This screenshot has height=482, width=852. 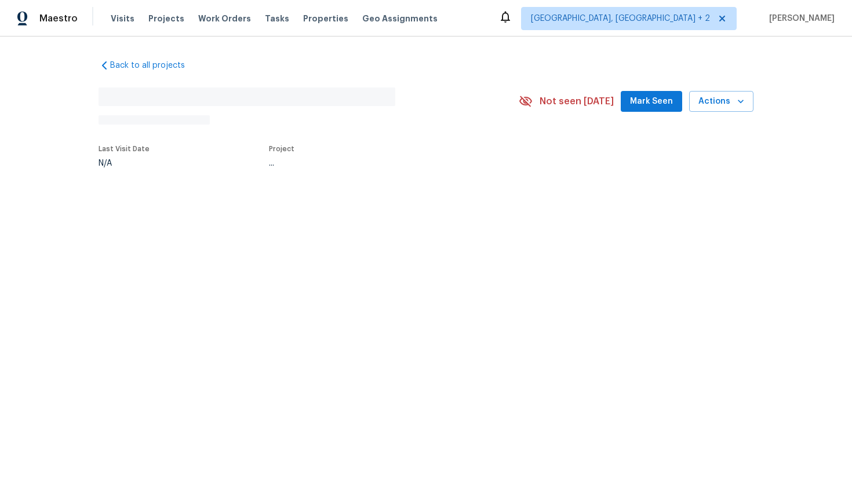 What do you see at coordinates (124, 149) in the screenshot?
I see `span: Last Visit Date` at bounding box center [124, 149].